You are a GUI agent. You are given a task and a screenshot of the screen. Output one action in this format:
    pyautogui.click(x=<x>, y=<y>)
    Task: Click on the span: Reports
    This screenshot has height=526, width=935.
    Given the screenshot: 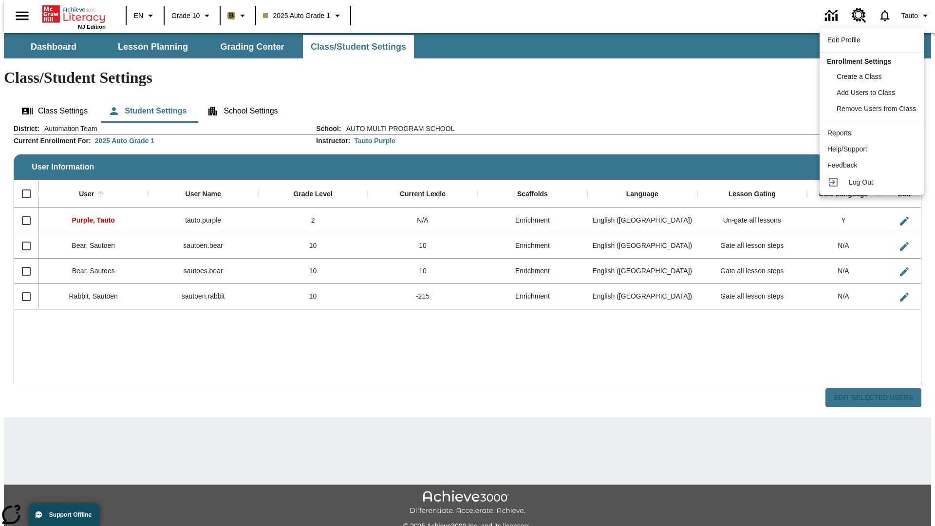 What is the action you would take?
    pyautogui.click(x=839, y=133)
    